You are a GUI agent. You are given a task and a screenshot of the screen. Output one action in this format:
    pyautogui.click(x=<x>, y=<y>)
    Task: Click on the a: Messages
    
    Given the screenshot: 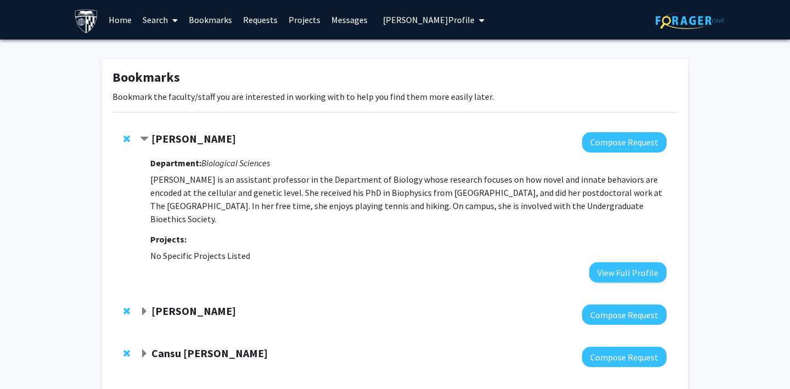 What is the action you would take?
    pyautogui.click(x=349, y=20)
    